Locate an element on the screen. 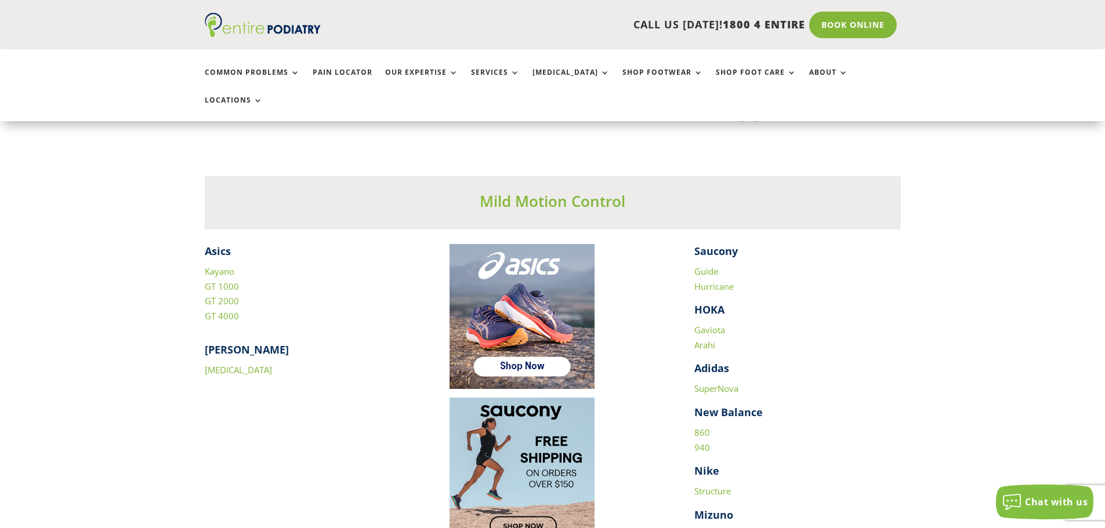 This screenshot has width=1105, height=528. a: Pain Locator is located at coordinates (342, 81).